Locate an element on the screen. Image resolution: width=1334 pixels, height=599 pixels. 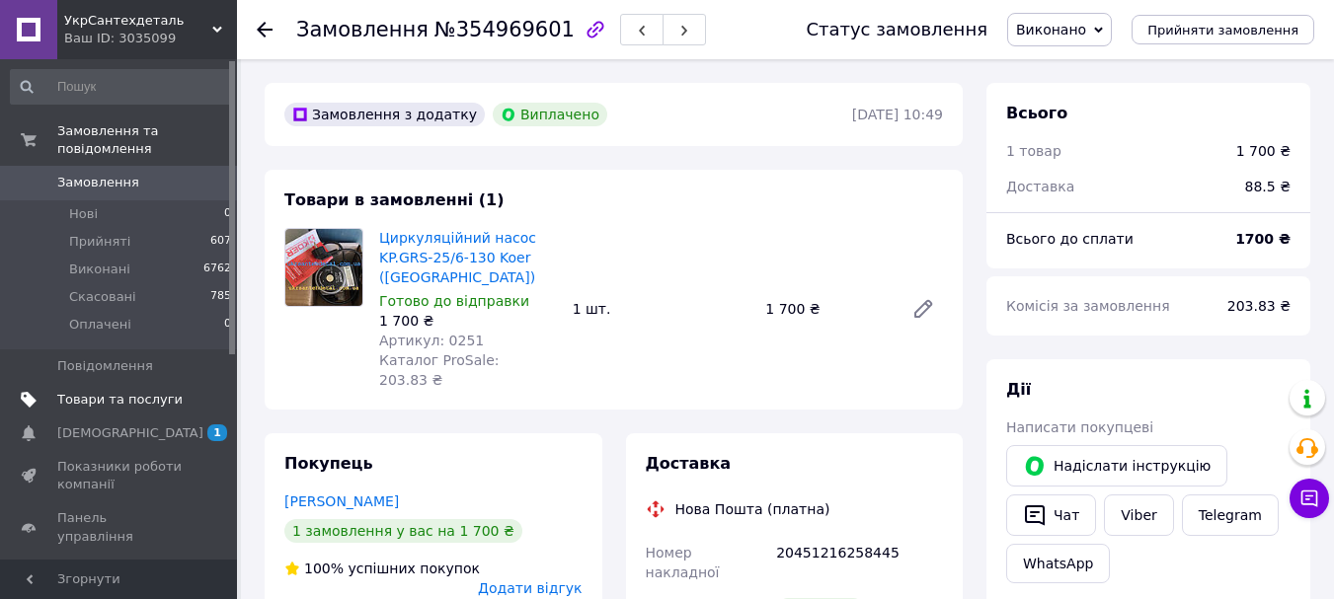
div: успішних покупок is located at coordinates (382, 569).